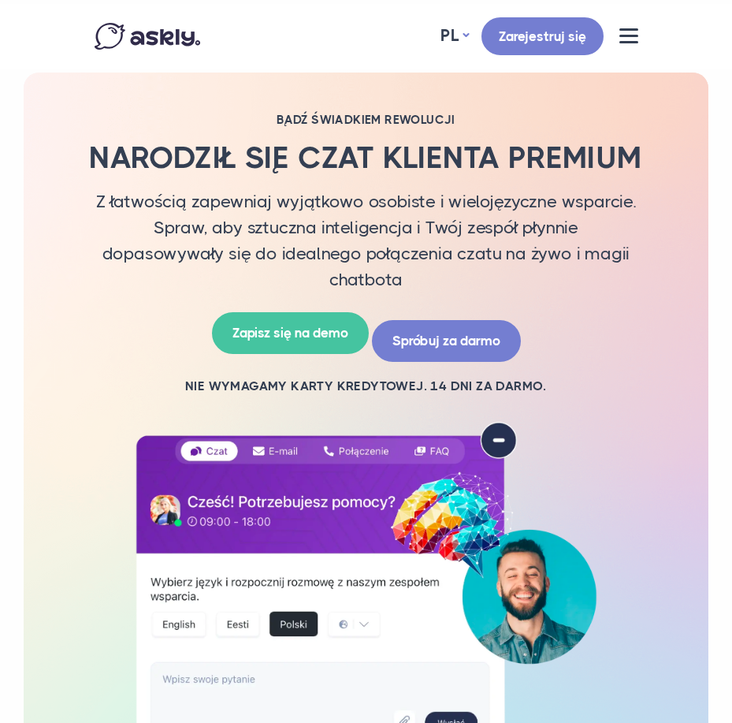 Image resolution: width=732 pixels, height=723 pixels. I want to click on h2: Narodził się czat klienta premium, so click(366, 158).